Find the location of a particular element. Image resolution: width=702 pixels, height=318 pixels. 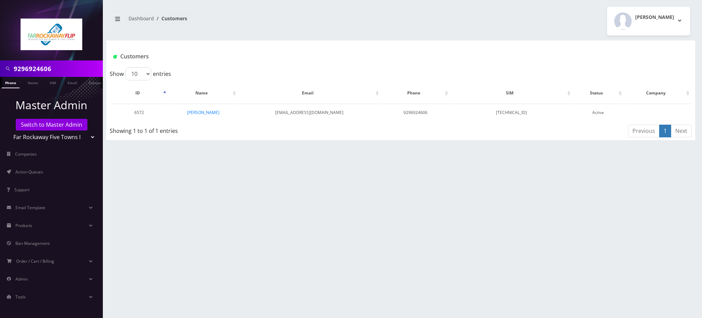

a: 1 is located at coordinates (665, 131).